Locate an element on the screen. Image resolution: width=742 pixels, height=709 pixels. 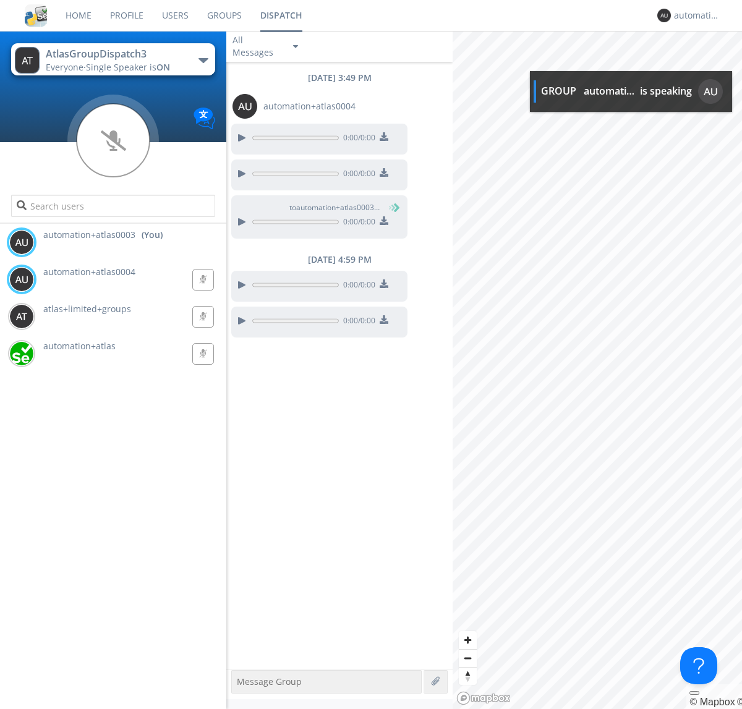
span: (You) is located at coordinates (390, 207).